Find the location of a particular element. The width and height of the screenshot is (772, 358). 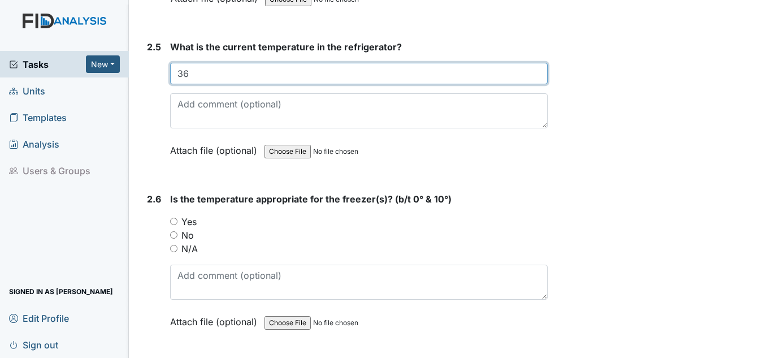

label: 2.6 is located at coordinates (154, 199).